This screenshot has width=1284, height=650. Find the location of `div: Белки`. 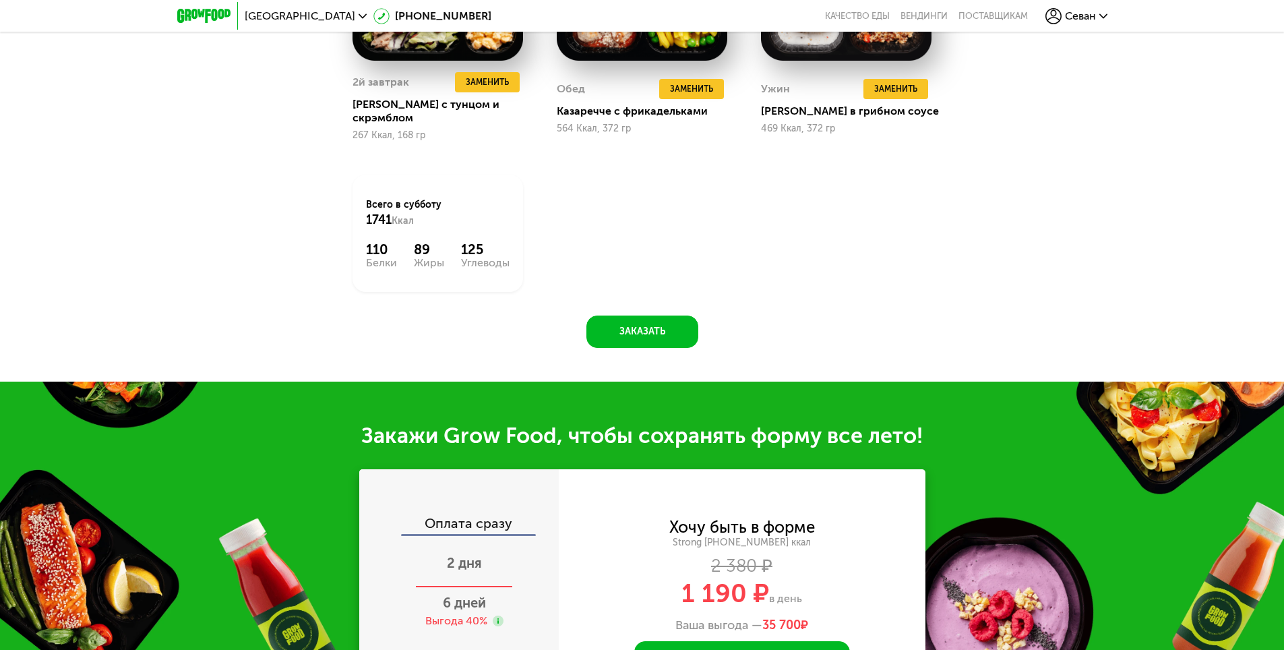

div: Белки is located at coordinates (382, 263).